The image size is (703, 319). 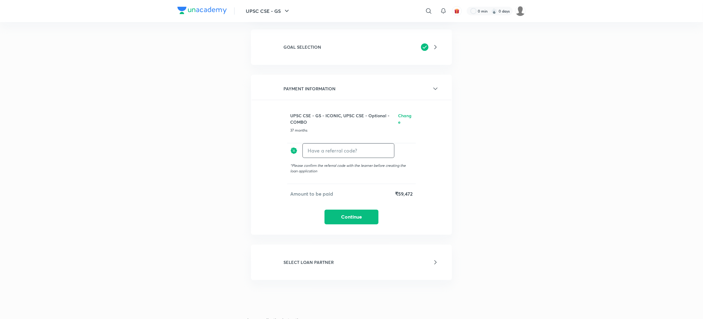 I want to click on button: avatar, so click(x=457, y=11).